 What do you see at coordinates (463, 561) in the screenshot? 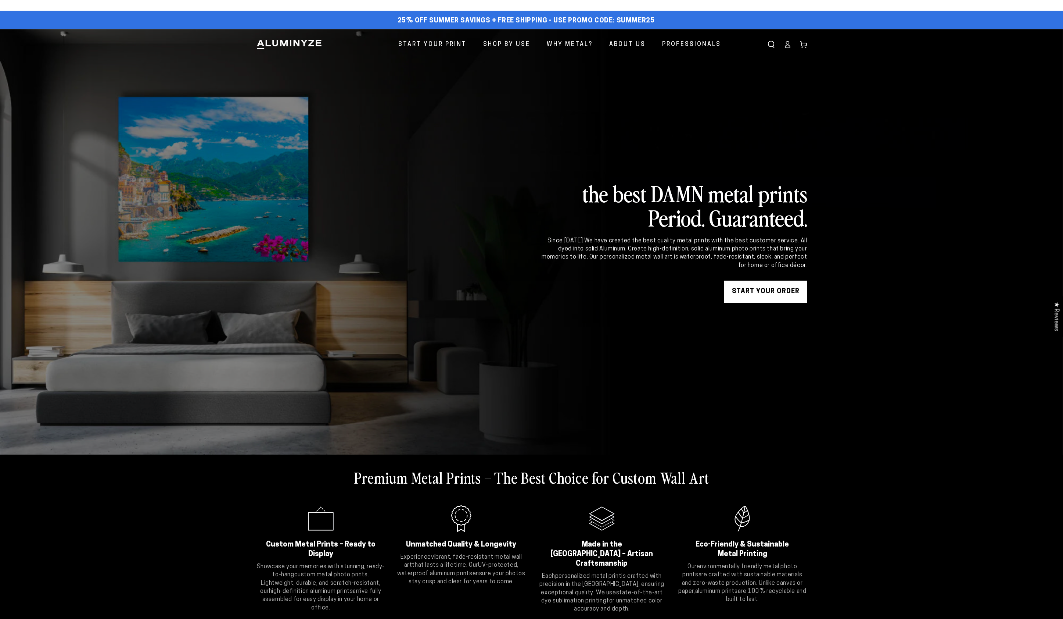
I see `strong: vibrant, fade-resistant metal wall art` at bounding box center [463, 561].